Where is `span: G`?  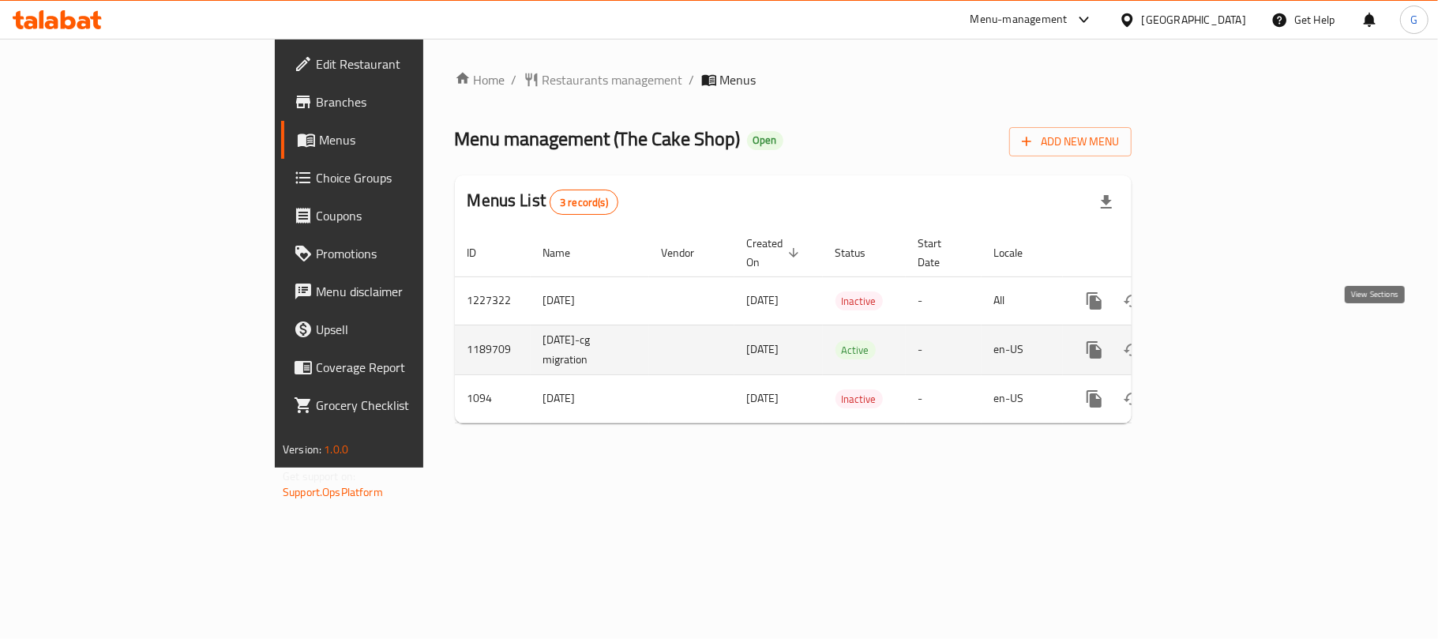
span: G is located at coordinates (1414, 20).